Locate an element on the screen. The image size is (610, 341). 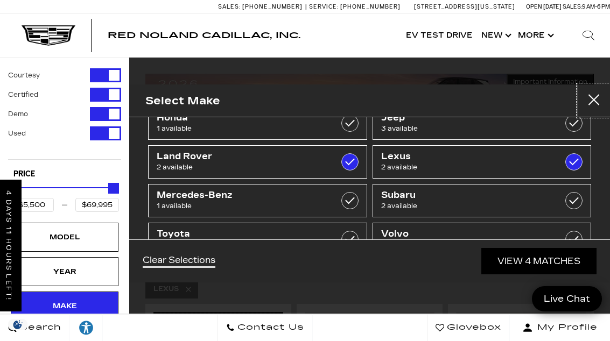
a: Live Chat is located at coordinates (567, 299).